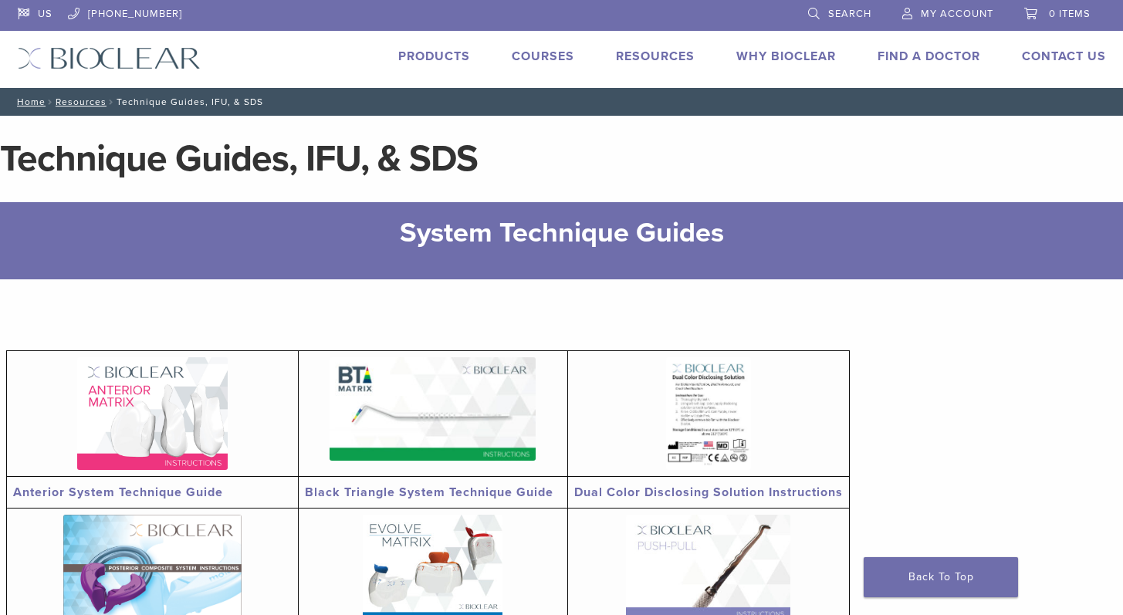 Image resolution: width=1123 pixels, height=615 pixels. I want to click on a: Why Bioclear, so click(786, 56).